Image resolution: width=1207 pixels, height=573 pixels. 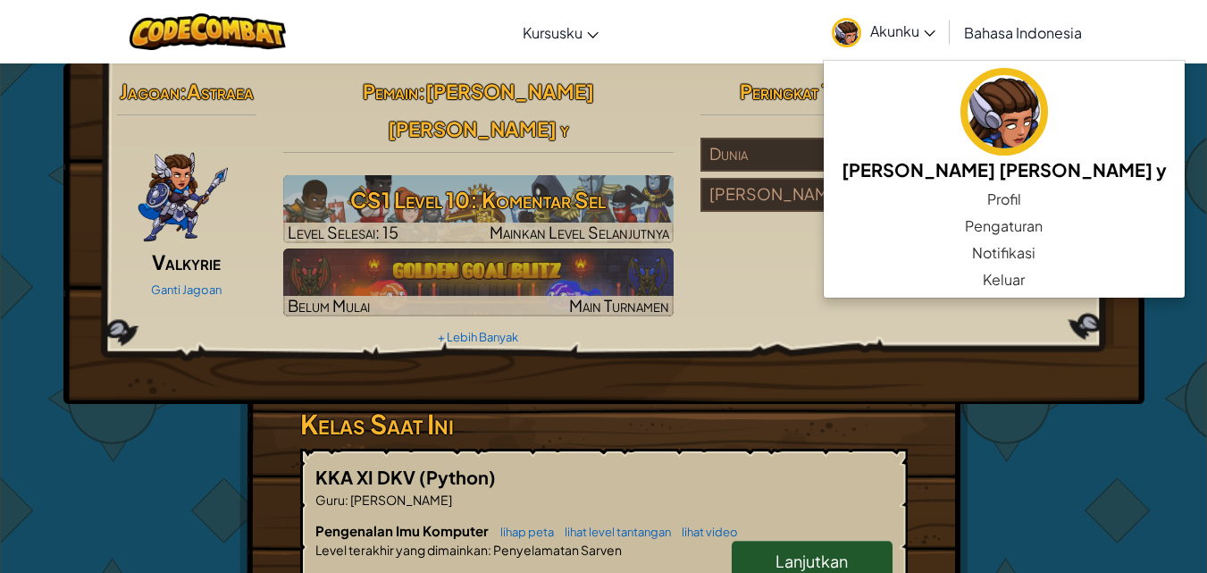 I want to click on a: lihat level tantangan, so click(x=613, y=532).